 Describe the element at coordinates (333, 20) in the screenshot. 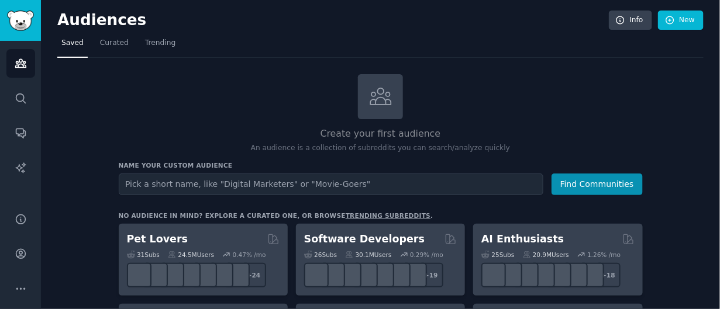

I see `h2: Audiences` at that location.